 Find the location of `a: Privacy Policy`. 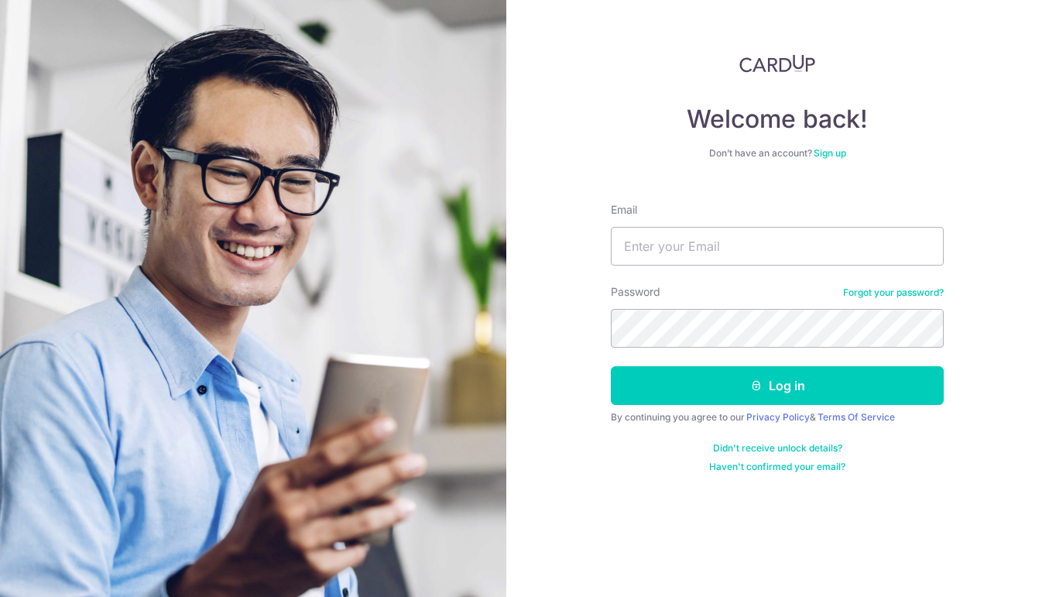

a: Privacy Policy is located at coordinates (778, 417).